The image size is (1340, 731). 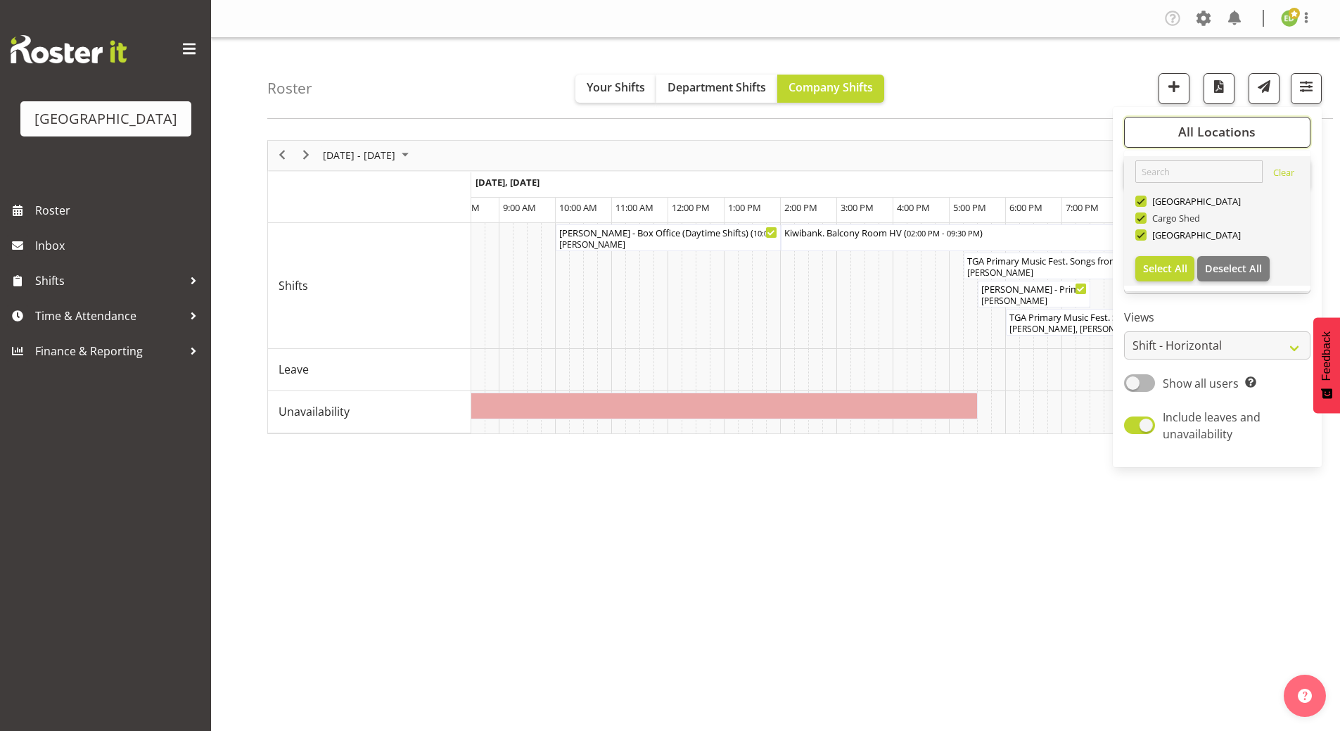 What do you see at coordinates (369, 412) in the screenshot?
I see `td: Unavailability resource` at bounding box center [369, 412].